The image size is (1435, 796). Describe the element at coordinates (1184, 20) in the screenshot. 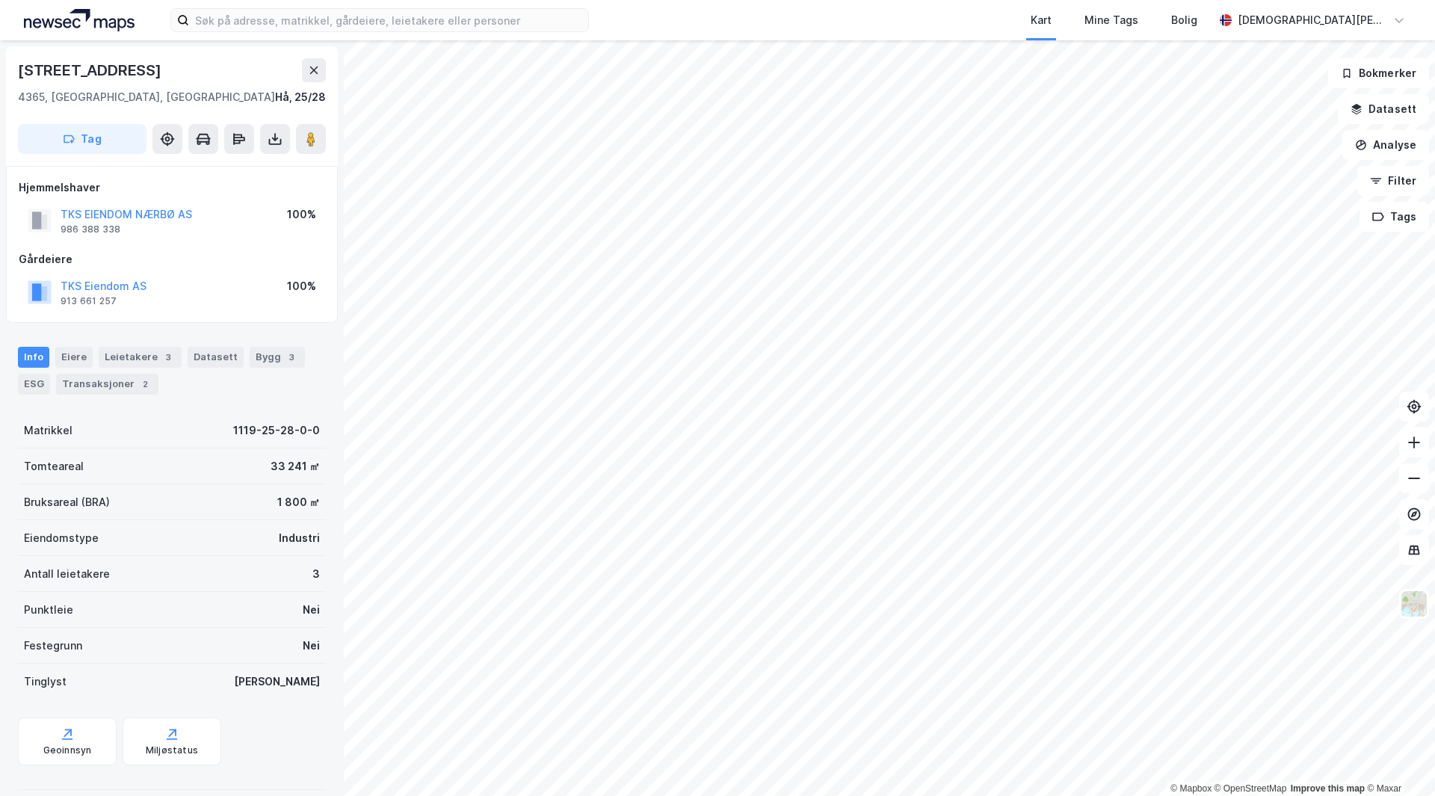

I see `div: Bolig` at that location.